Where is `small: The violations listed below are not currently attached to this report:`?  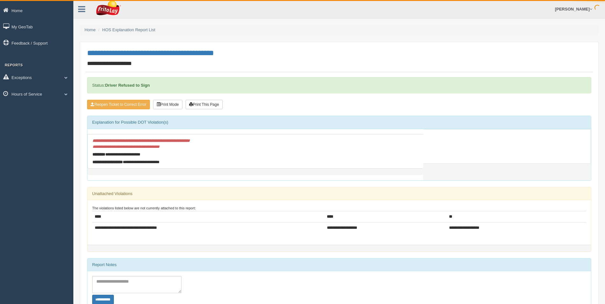
small: The violations listed below are not currently attached to this report: is located at coordinates (144, 208).